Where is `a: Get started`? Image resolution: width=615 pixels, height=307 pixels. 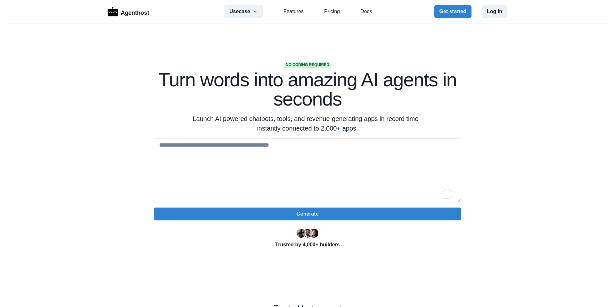
a: Get started is located at coordinates (453, 12).